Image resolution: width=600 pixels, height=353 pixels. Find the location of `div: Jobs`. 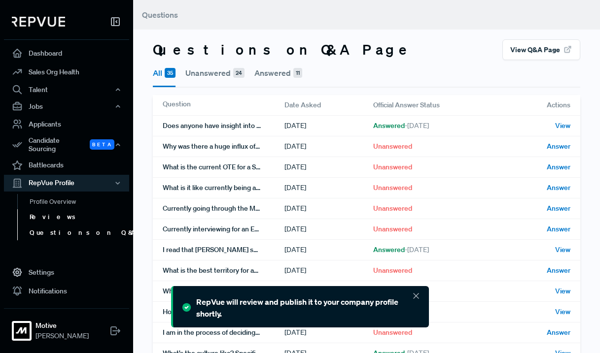

div: Jobs is located at coordinates (67, 106).